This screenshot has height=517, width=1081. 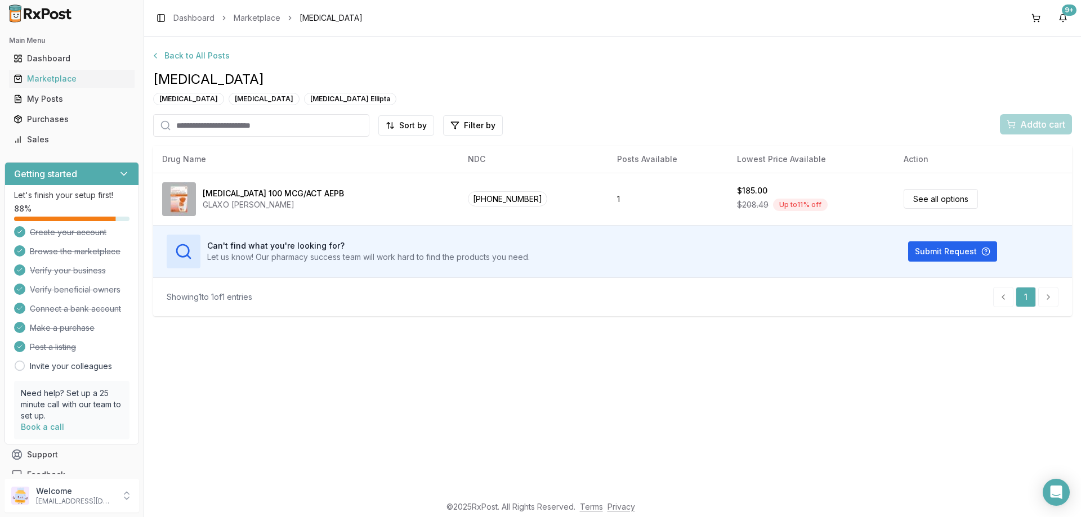 I want to click on a: Terms, so click(x=591, y=507).